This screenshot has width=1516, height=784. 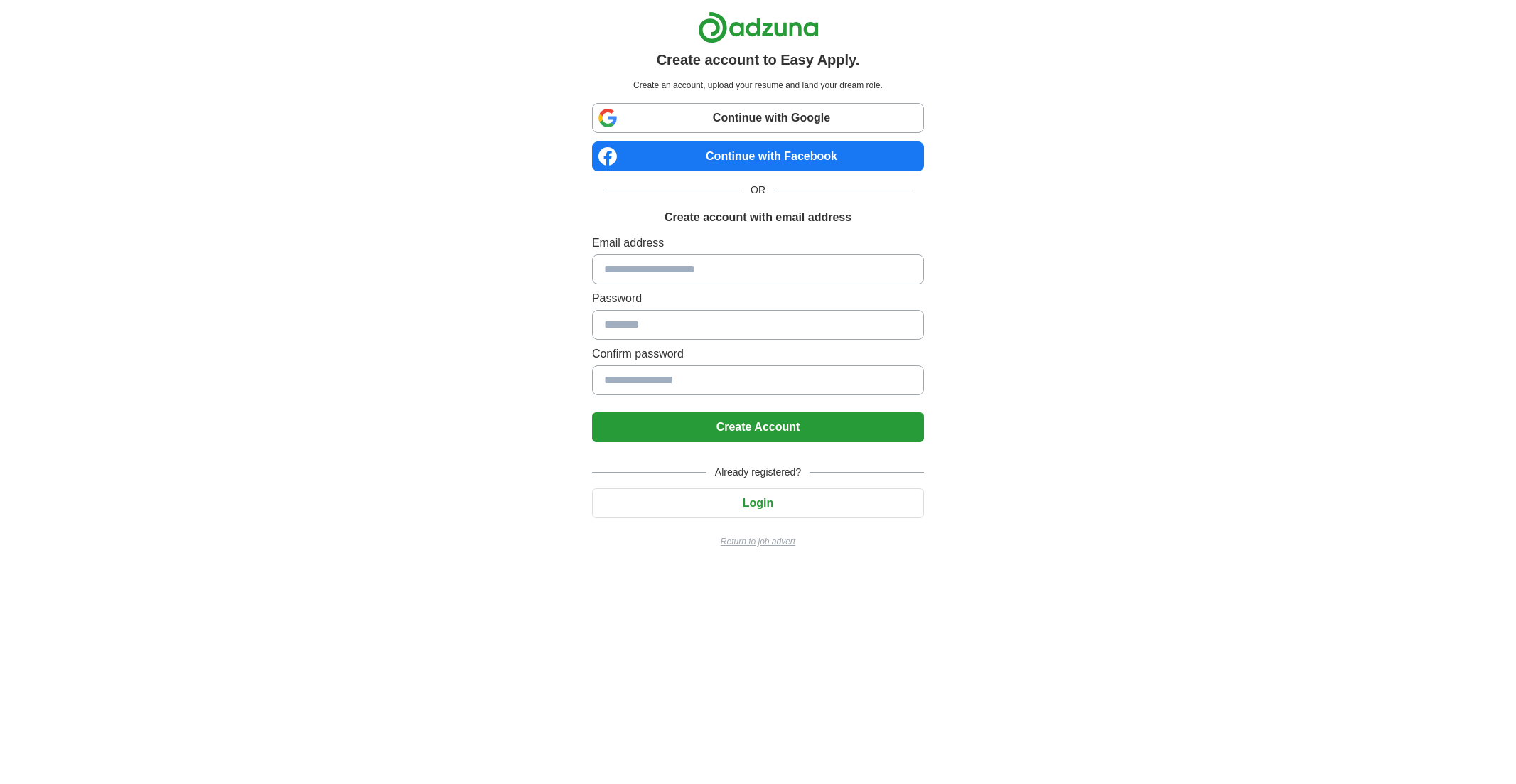 What do you see at coordinates (757, 85) in the screenshot?
I see `p: Create an account, upload your resume and land your dream role.` at bounding box center [757, 85].